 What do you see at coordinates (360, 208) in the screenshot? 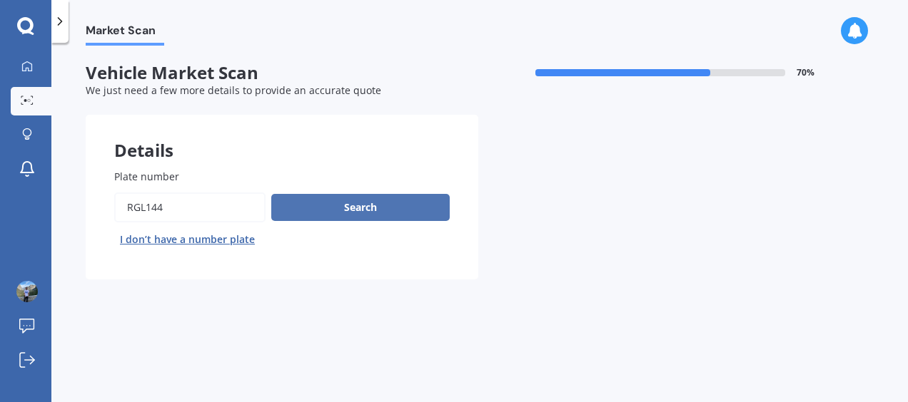
I see `button: Search` at bounding box center [360, 208].